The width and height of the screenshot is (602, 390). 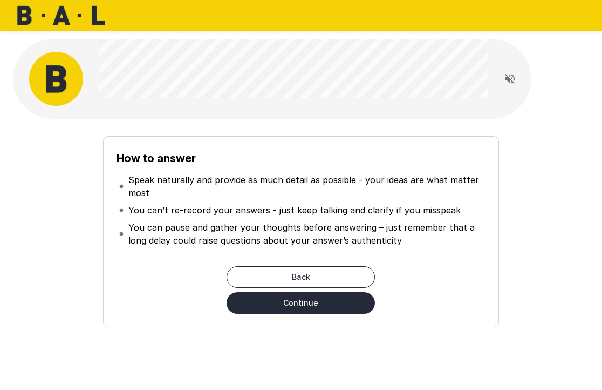 I want to click on button: Read questions aloud, so click(x=510, y=79).